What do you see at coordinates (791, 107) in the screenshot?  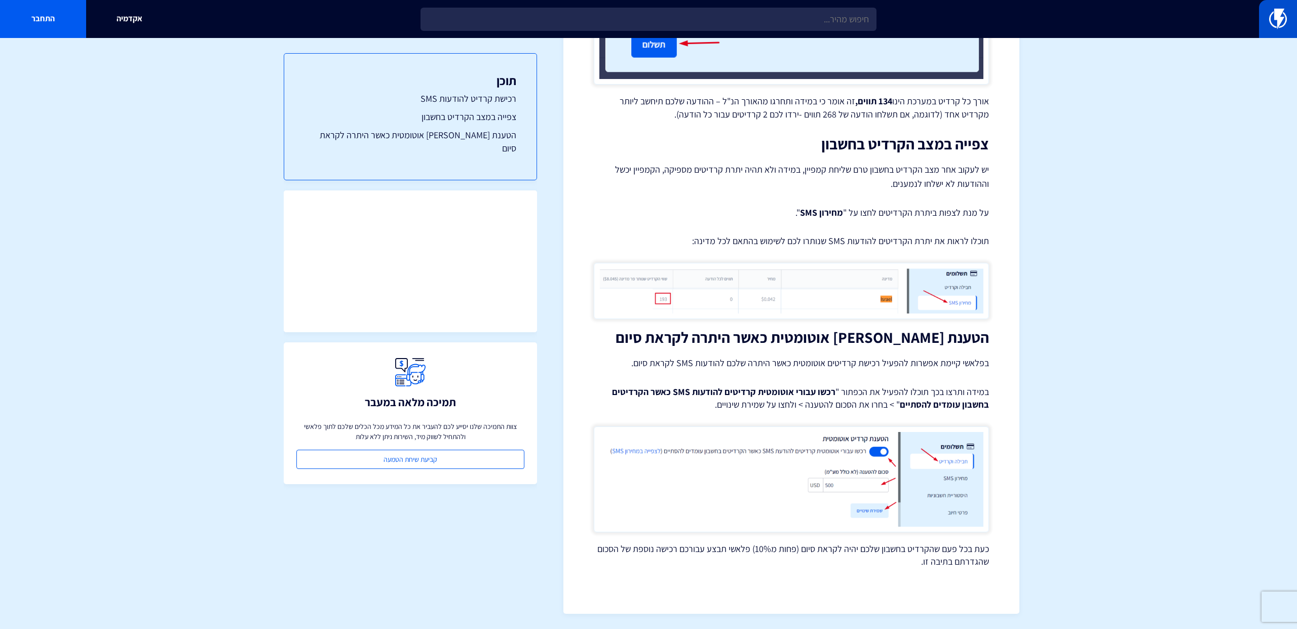 I see `p: אורך כל קרדיט במערכת הינו זה אומר כי במידה ותחרגו מהאורך הנ"ל – ההודעה שלכם תיחשב ליותר מקרדיט אח...` at bounding box center [791, 107].